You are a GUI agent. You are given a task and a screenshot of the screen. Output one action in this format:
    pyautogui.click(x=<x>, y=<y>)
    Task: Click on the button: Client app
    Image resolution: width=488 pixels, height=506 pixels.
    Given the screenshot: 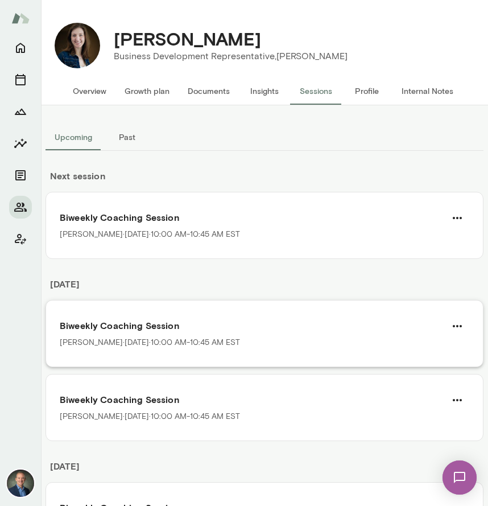 What is the action you would take?
    pyautogui.click(x=20, y=239)
    